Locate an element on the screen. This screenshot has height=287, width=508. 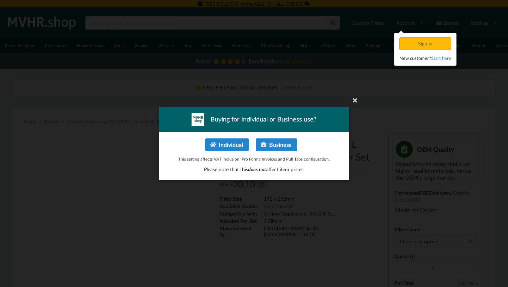
div: Sign in is located at coordinates (425, 44).